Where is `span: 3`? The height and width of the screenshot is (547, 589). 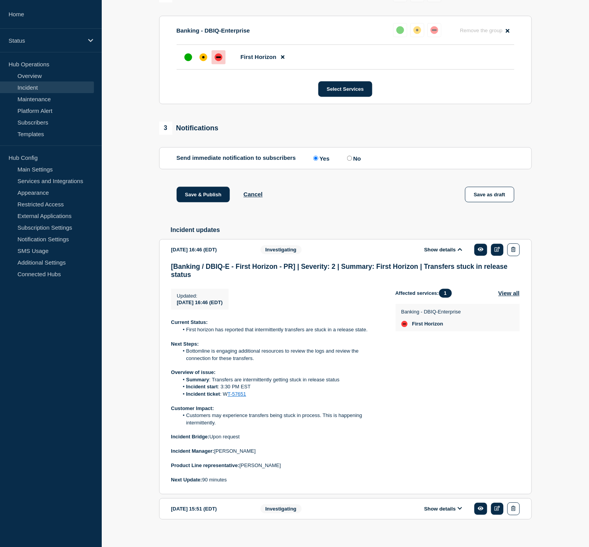 span: 3 is located at coordinates (166, 128).